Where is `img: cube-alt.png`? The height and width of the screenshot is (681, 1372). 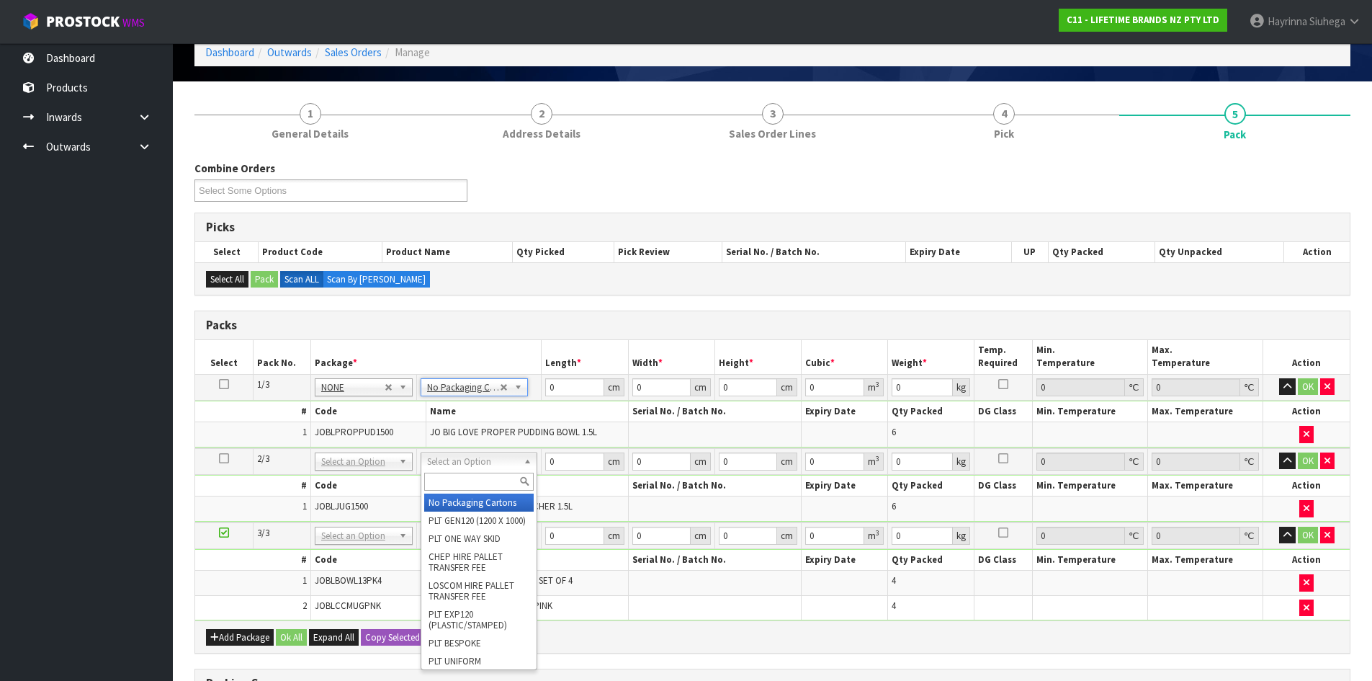 img: cube-alt.png is located at coordinates (30, 21).